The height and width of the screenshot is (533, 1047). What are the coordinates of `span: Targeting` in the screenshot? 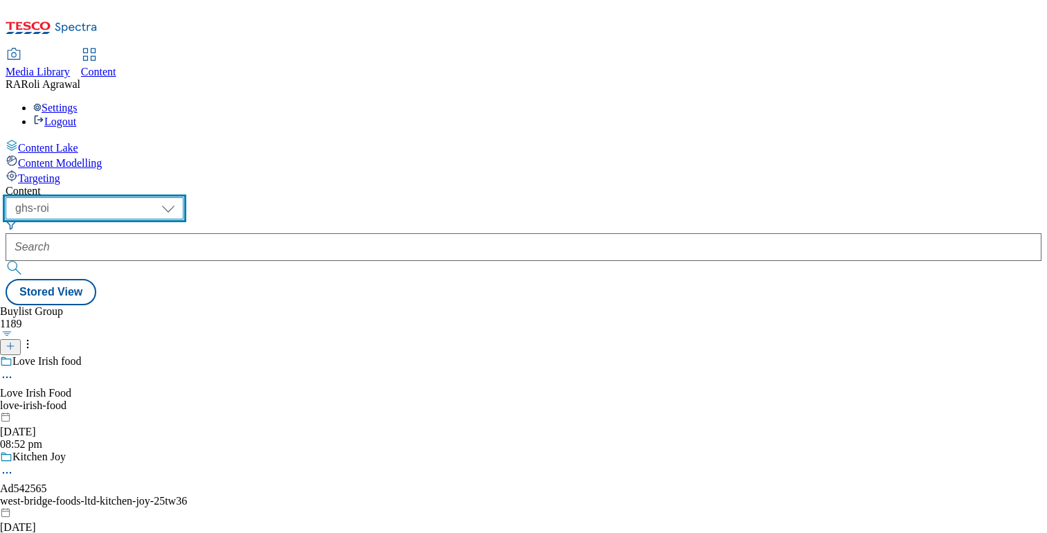 It's located at (39, 178).